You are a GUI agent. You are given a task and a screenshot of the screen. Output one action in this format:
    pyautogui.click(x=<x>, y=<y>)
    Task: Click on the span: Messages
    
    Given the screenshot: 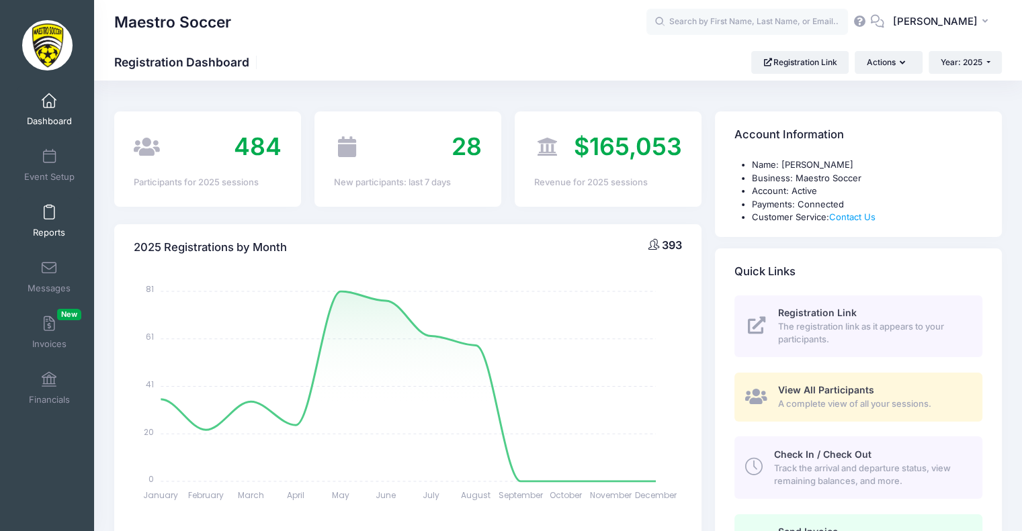 What is the action you would take?
    pyautogui.click(x=49, y=288)
    